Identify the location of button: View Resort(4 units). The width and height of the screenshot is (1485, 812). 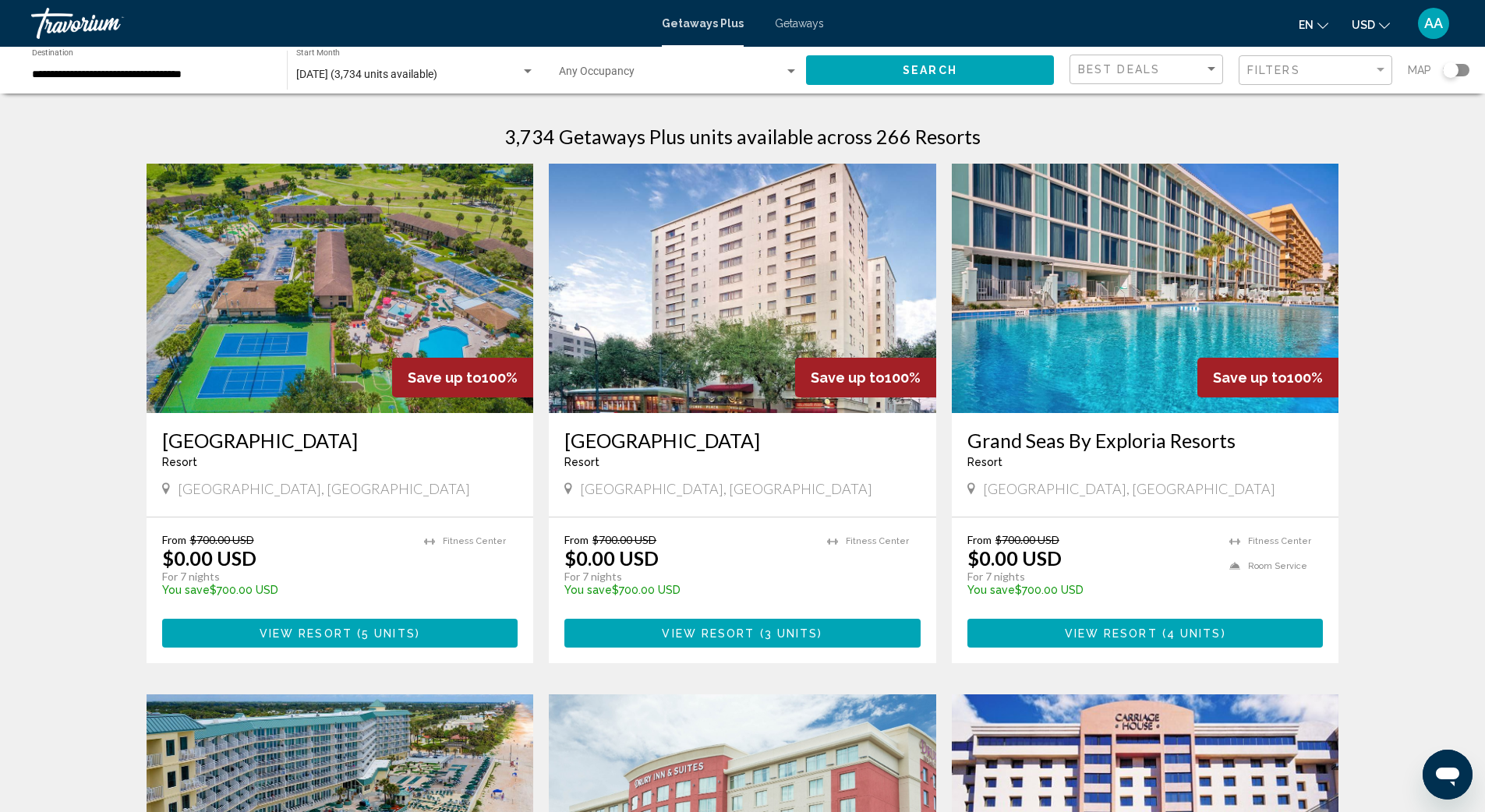
(1145, 632).